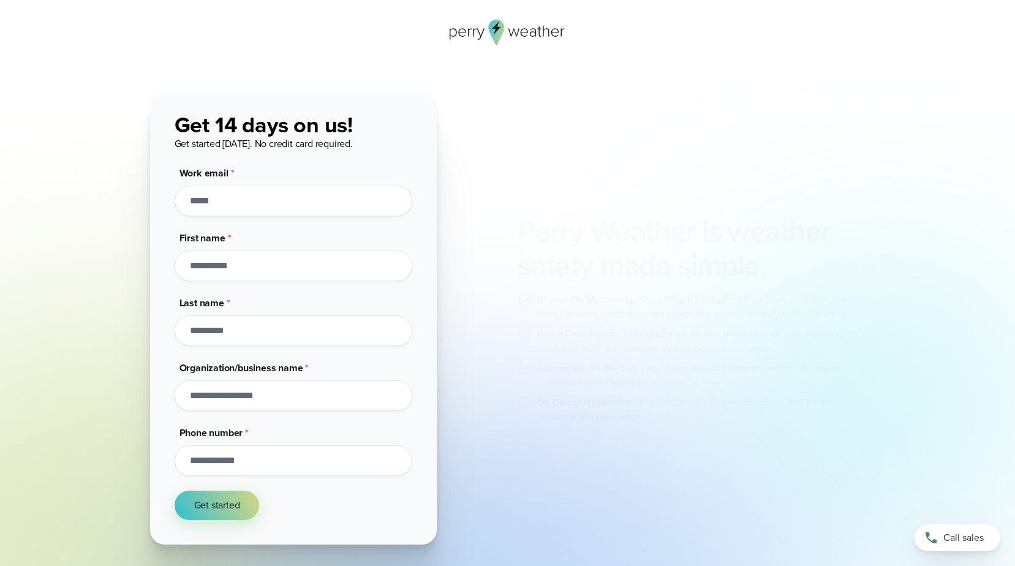 Image resolution: width=1015 pixels, height=566 pixels. What do you see at coordinates (217, 505) in the screenshot?
I see `span: Get started` at bounding box center [217, 505].